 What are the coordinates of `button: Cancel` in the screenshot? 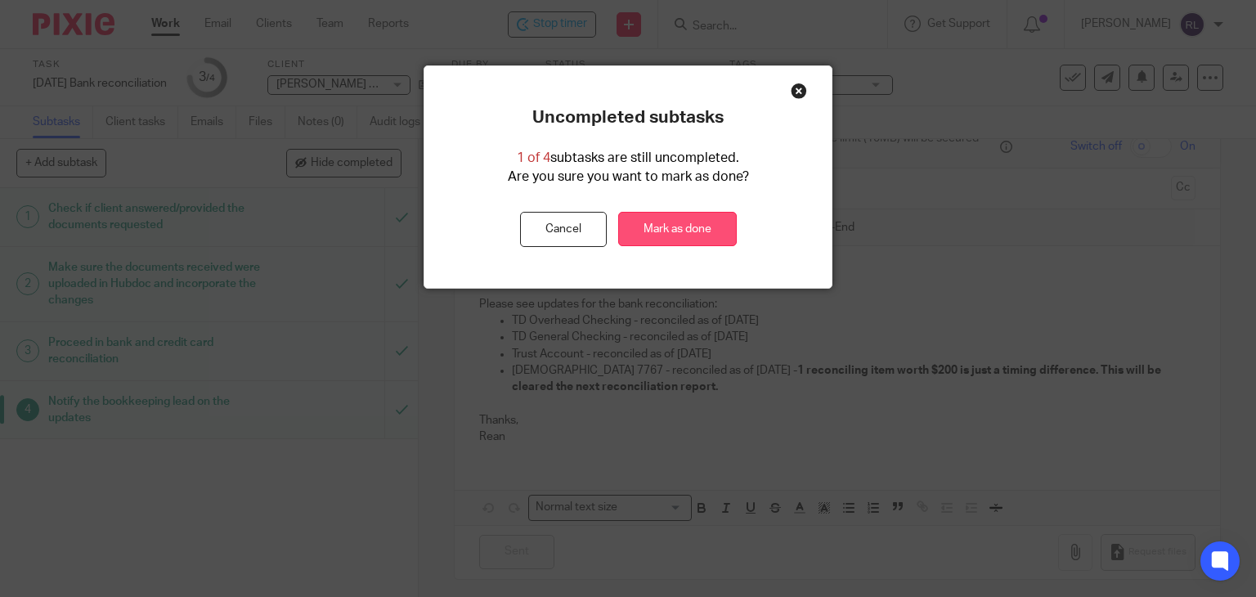 It's located at (563, 229).